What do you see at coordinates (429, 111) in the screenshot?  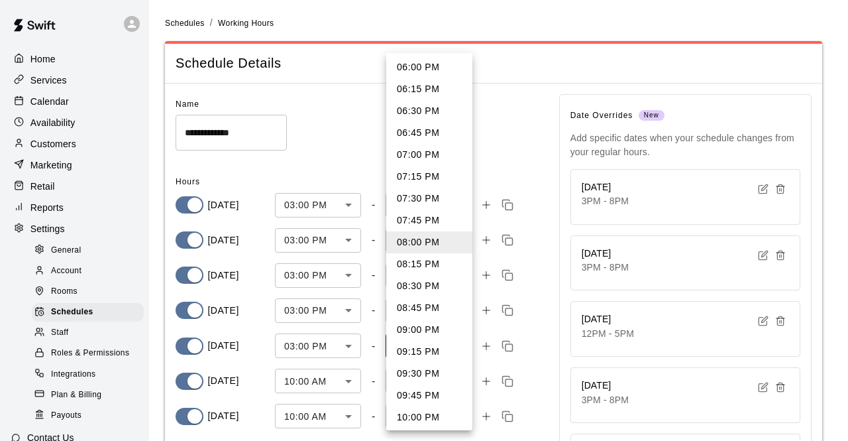 I see `li: 06:30 PM` at bounding box center [429, 111].